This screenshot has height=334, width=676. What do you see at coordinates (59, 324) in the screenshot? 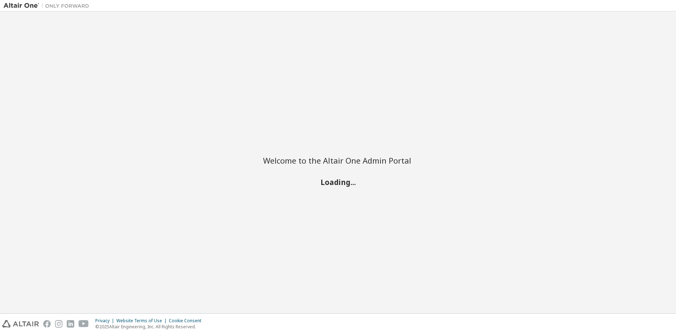
I see `img: instagram.svg` at bounding box center [59, 324].